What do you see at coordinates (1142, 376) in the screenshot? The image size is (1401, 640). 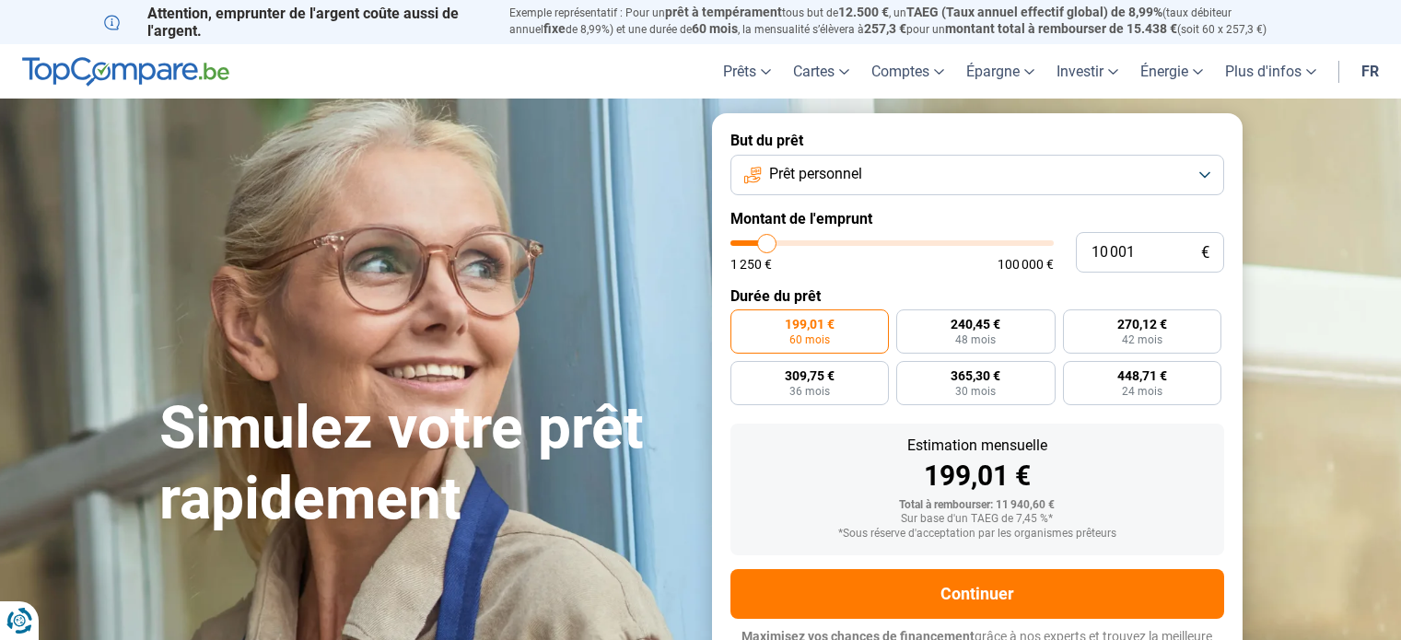 I see `span: 448,71 €` at bounding box center [1142, 376].